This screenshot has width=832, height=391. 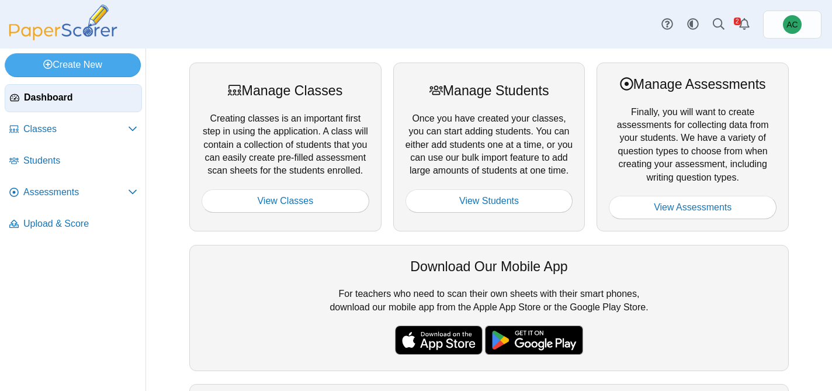 What do you see at coordinates (489, 308) in the screenshot?
I see `div: For teachers who need to scan their own sheets with their smart phones, download our mobile app f...` at bounding box center [489, 308].